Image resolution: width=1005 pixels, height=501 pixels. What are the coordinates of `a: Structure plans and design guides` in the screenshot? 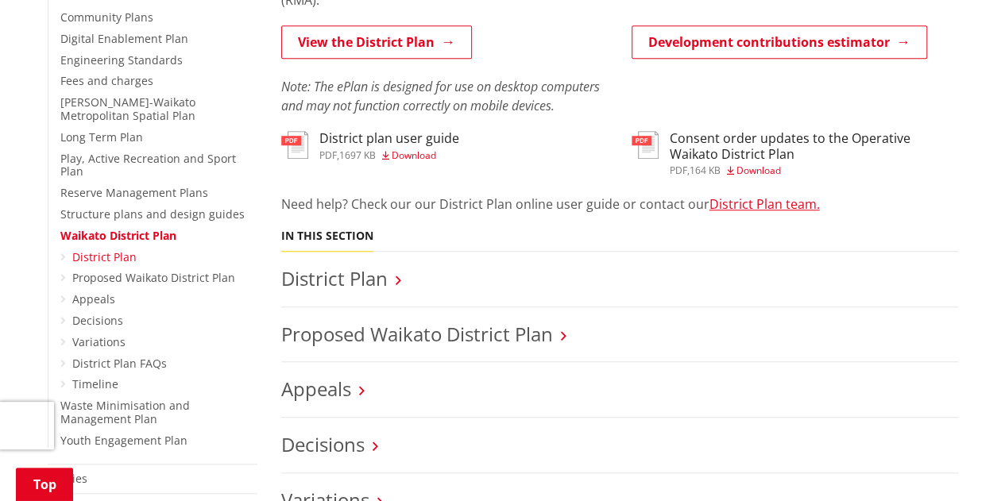 It's located at (153, 214).